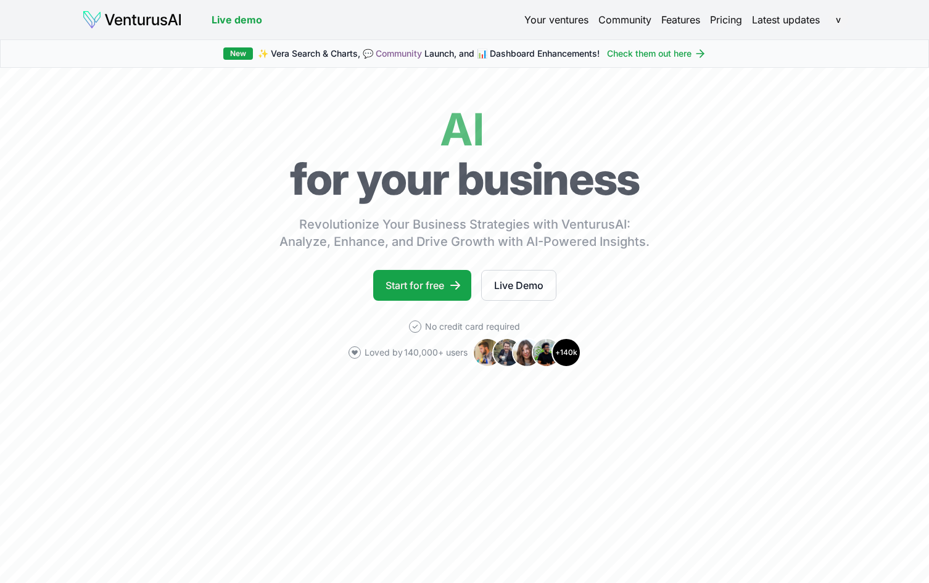 Image resolution: width=929 pixels, height=583 pixels. What do you see at coordinates (519, 286) in the screenshot?
I see `a: Live Demo` at bounding box center [519, 286].